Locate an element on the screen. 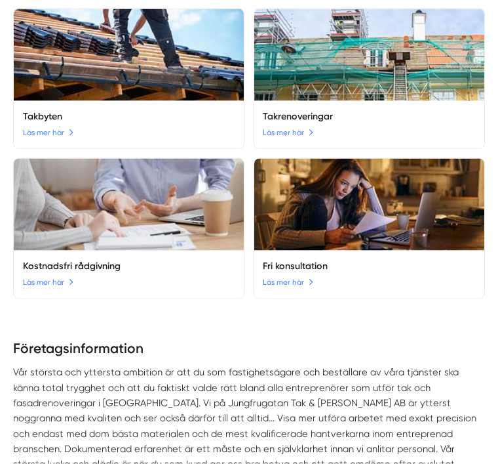  h5: Fri konsultation is located at coordinates (369, 266).